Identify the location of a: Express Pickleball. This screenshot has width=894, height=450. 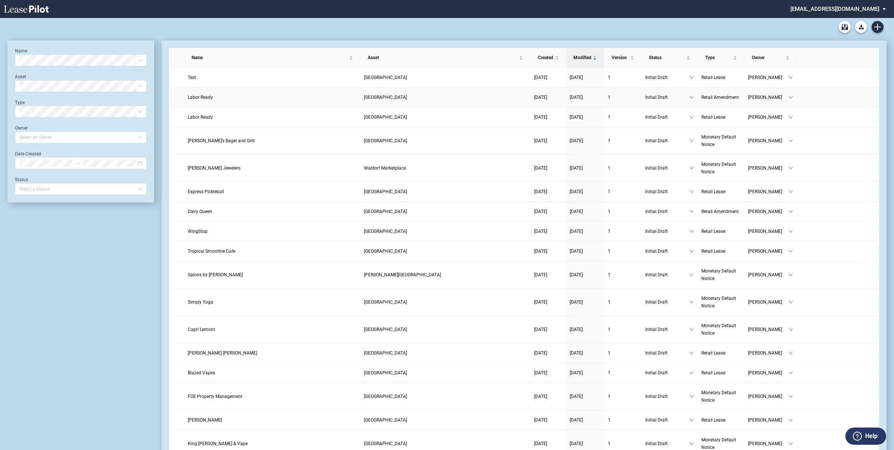
(272, 192).